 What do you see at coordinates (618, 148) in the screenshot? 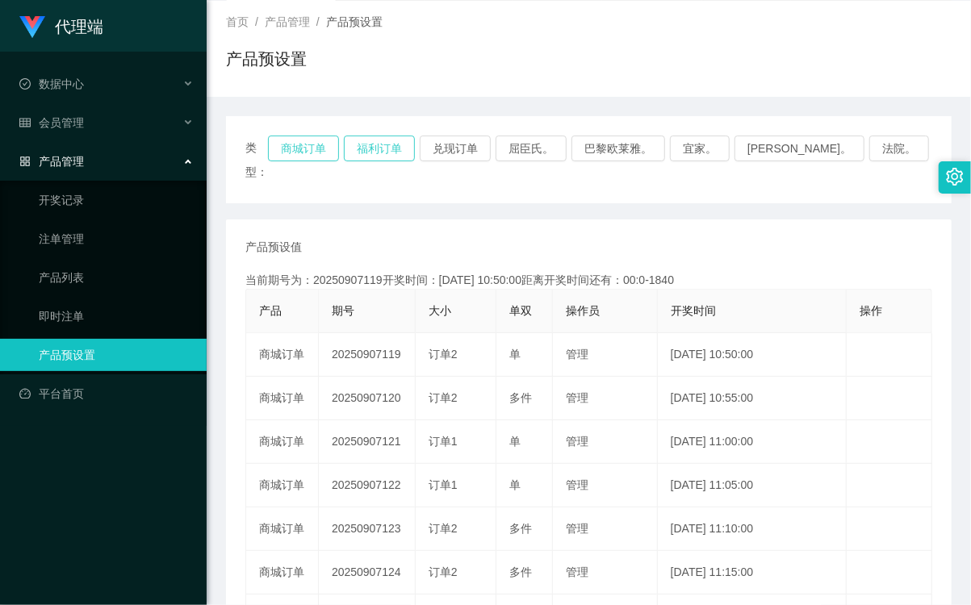
I see `button: 巴黎欧莱雅。` at bounding box center [618, 148].